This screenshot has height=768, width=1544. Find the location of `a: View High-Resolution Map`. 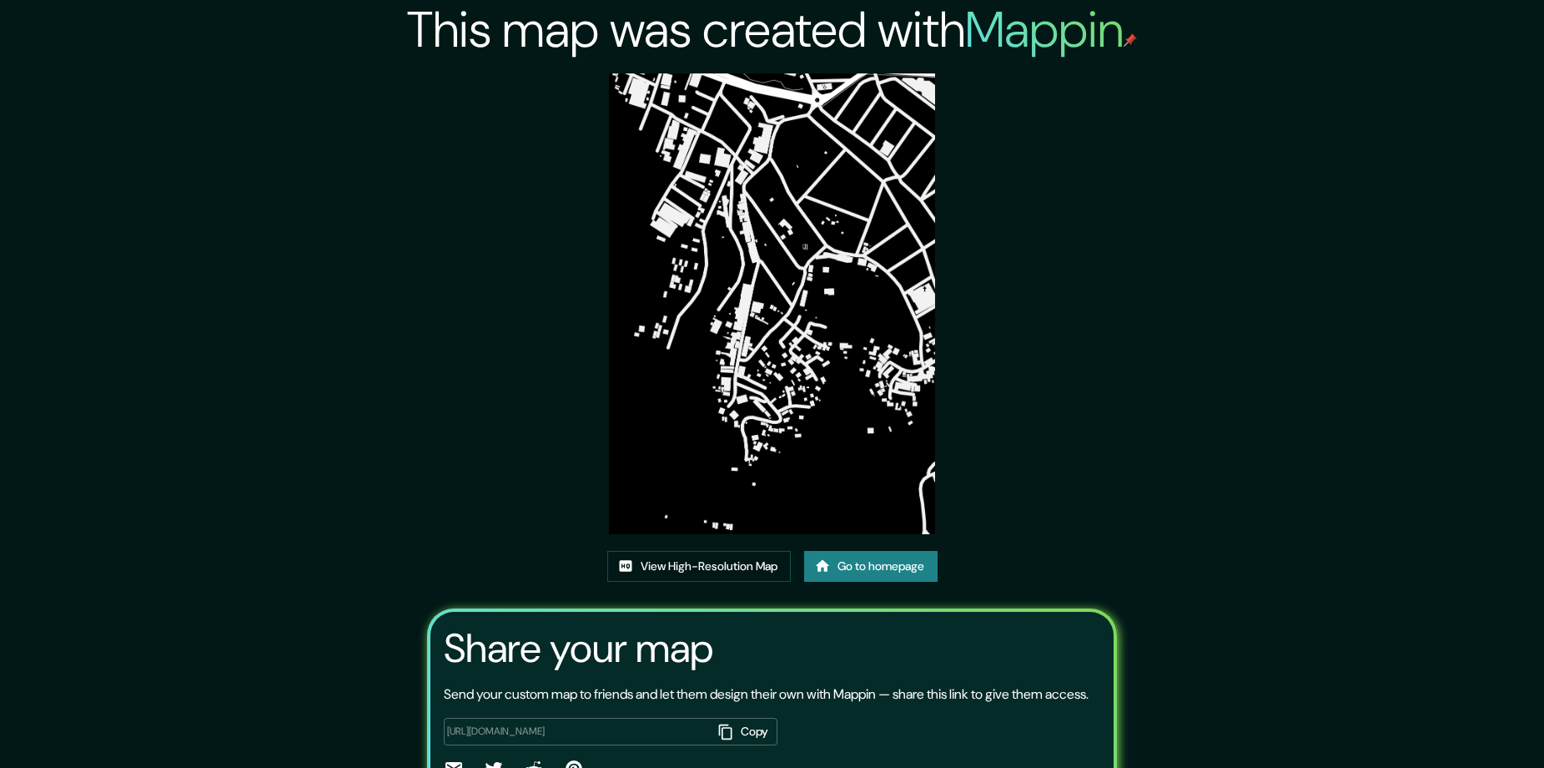

a: View High-Resolution Map is located at coordinates (699, 566).